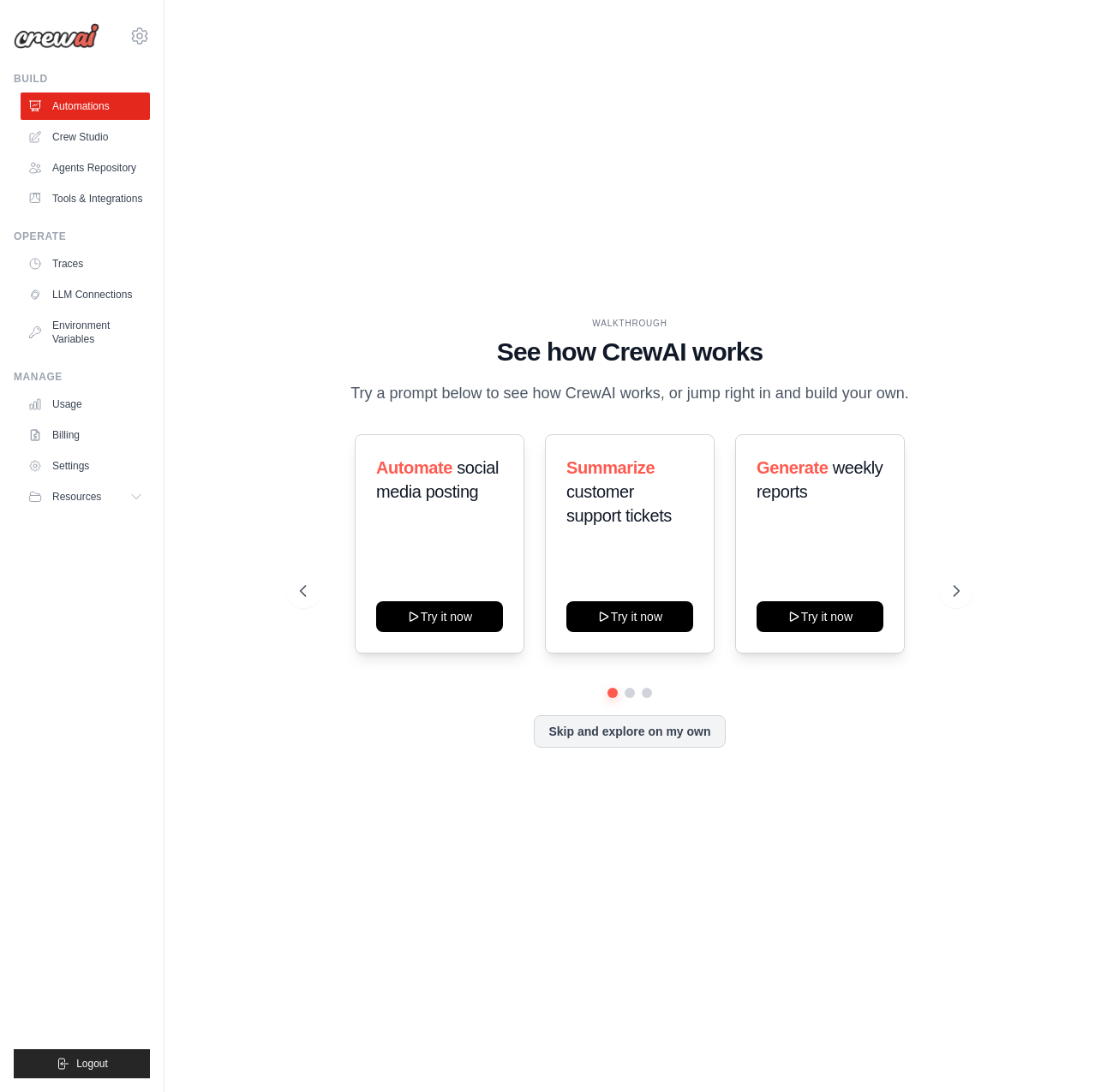  I want to click on span: Automate, so click(413, 467).